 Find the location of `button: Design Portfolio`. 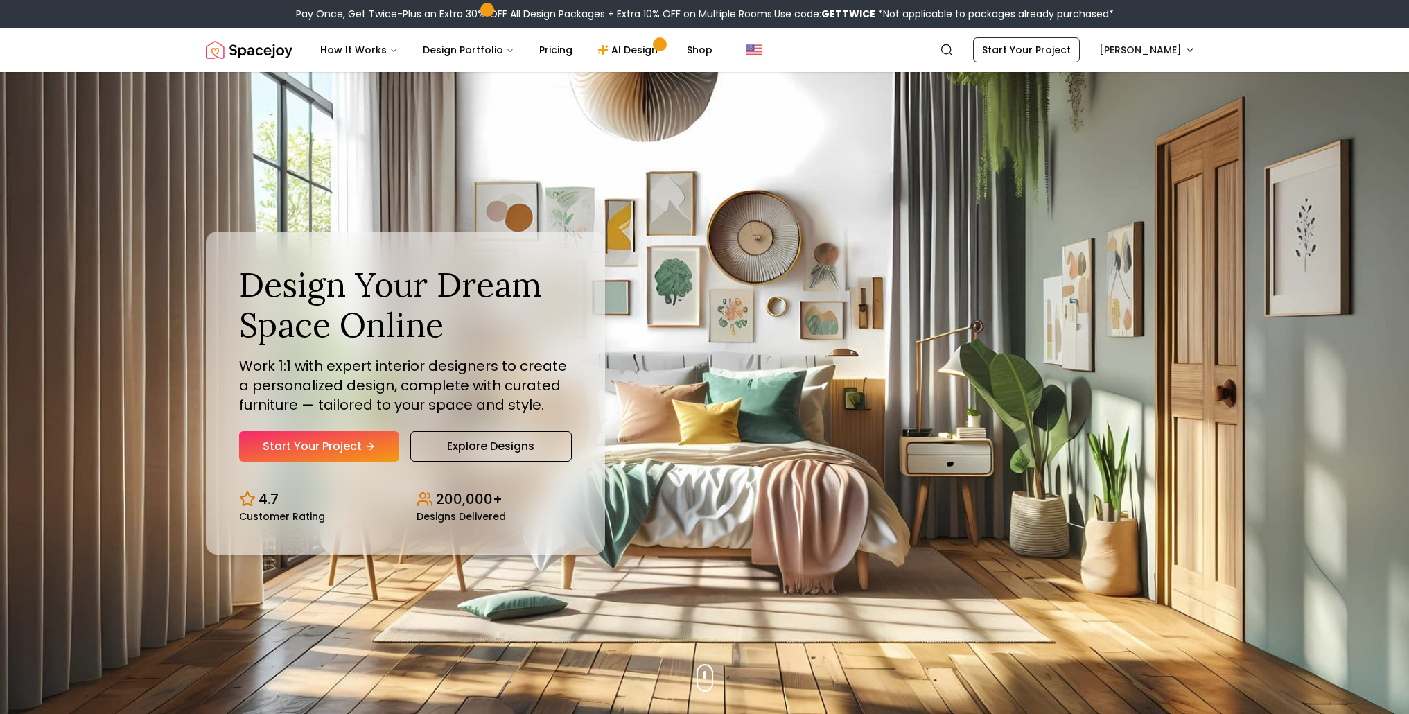

button: Design Portfolio is located at coordinates (469, 50).